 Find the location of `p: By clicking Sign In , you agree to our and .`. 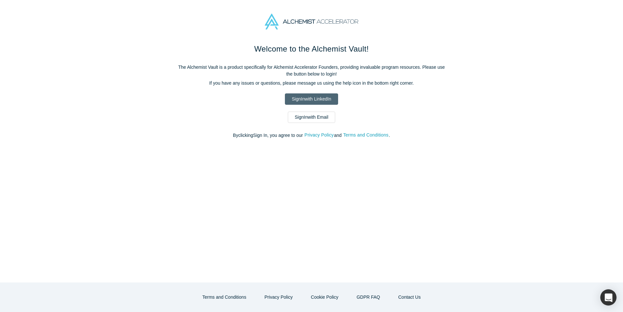

p: By clicking Sign In , you agree to our and . is located at coordinates (312, 135).